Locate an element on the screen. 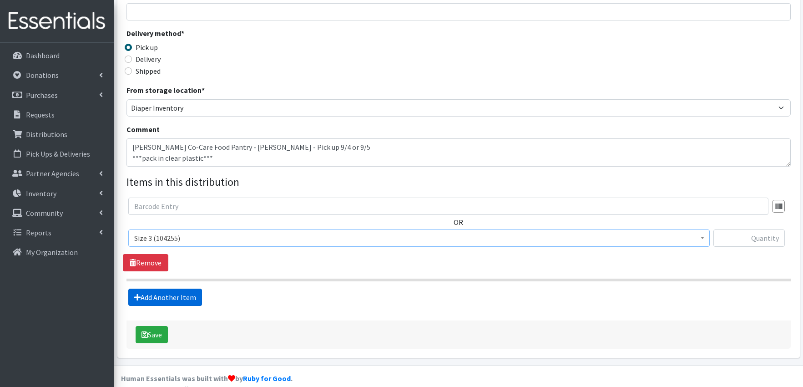  p: Inventory is located at coordinates (41, 193).